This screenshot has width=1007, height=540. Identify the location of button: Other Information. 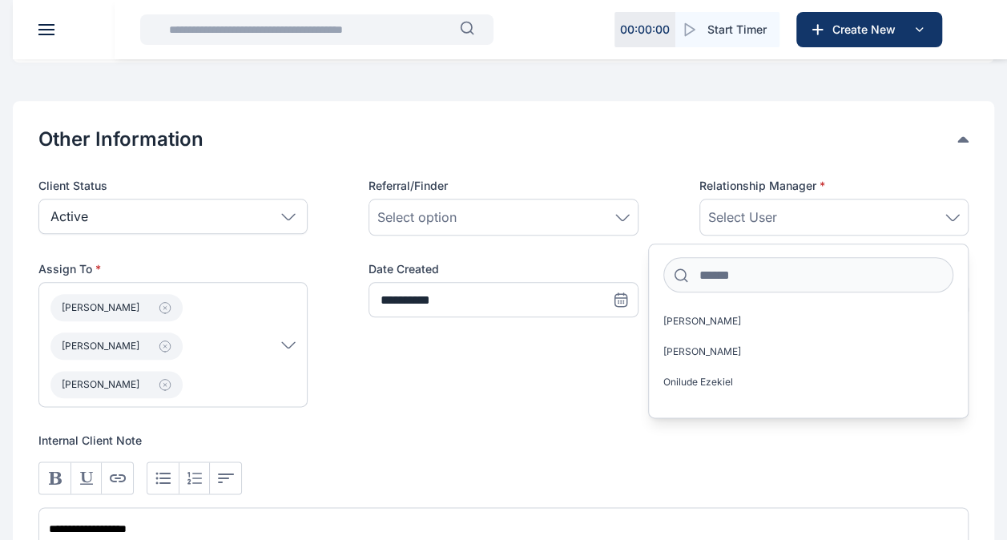
(498, 139).